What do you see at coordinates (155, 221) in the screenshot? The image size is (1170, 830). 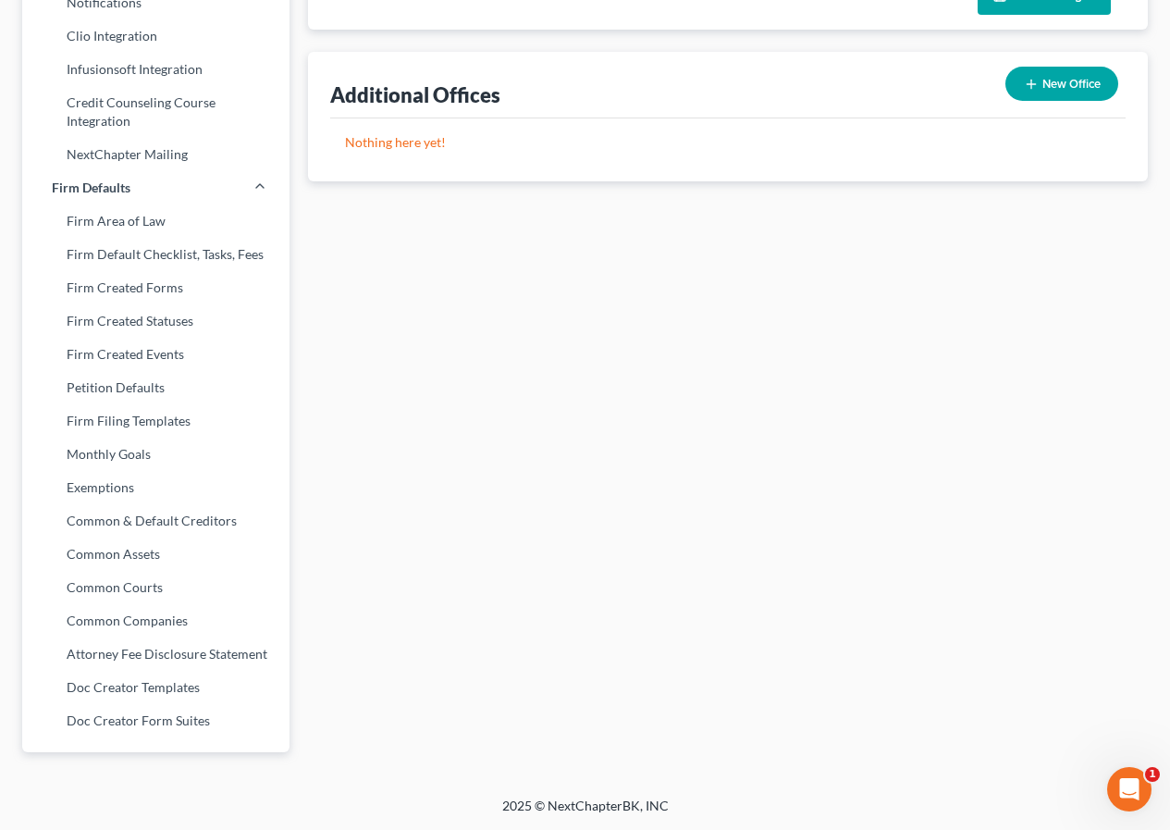 I see `a: Firm Area of Law` at bounding box center [155, 221].